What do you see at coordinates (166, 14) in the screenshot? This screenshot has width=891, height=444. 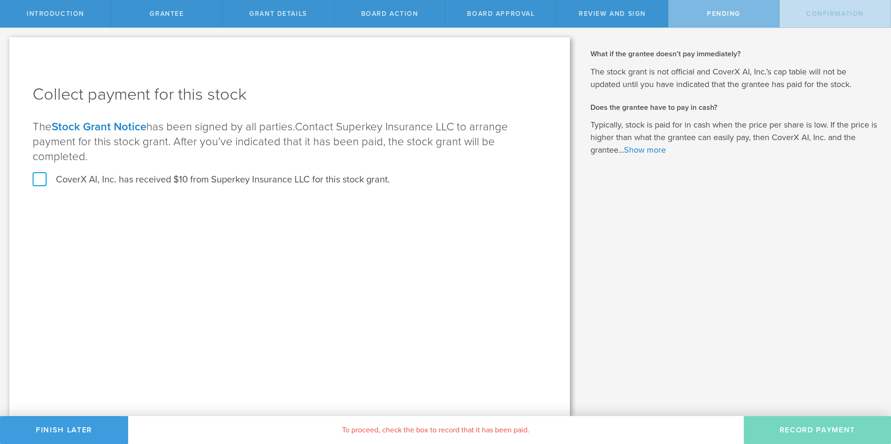 I see `span: Grantee` at bounding box center [166, 14].